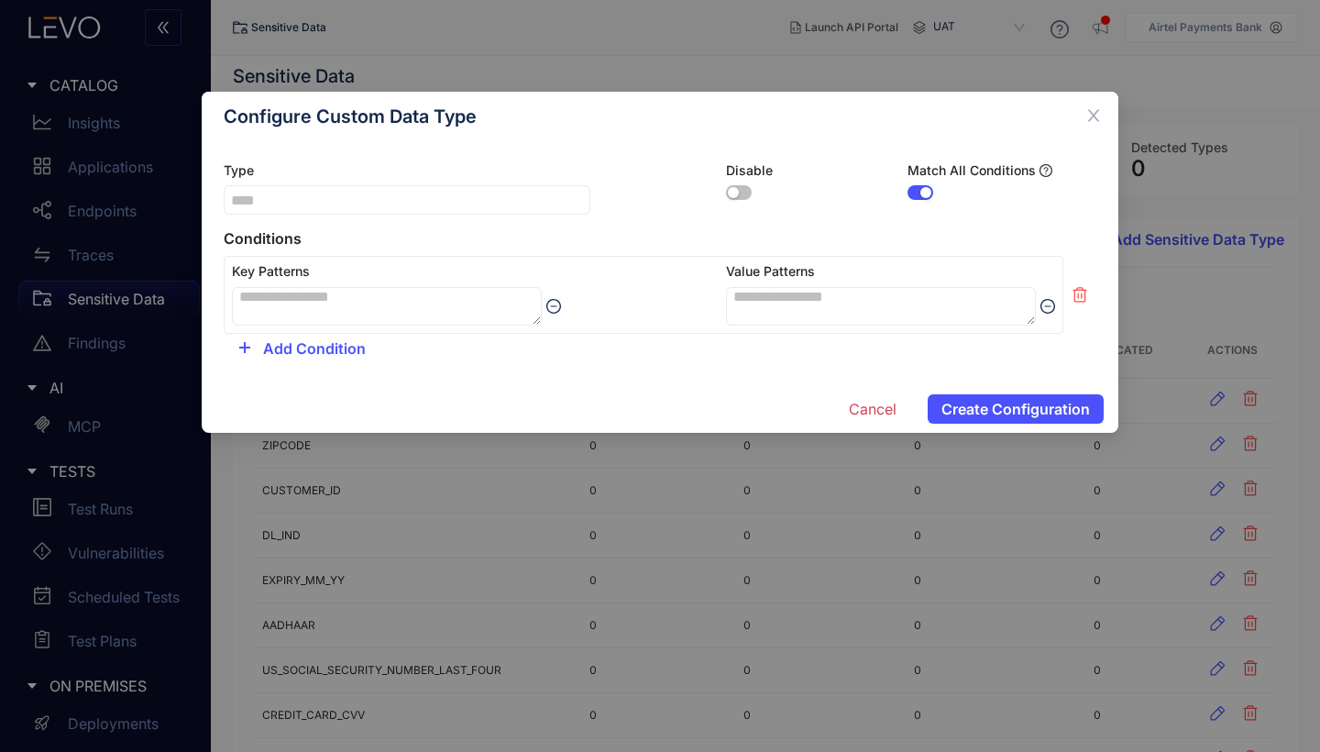 This screenshot has width=1320, height=752. I want to click on span: Match All Conditions, so click(980, 171).